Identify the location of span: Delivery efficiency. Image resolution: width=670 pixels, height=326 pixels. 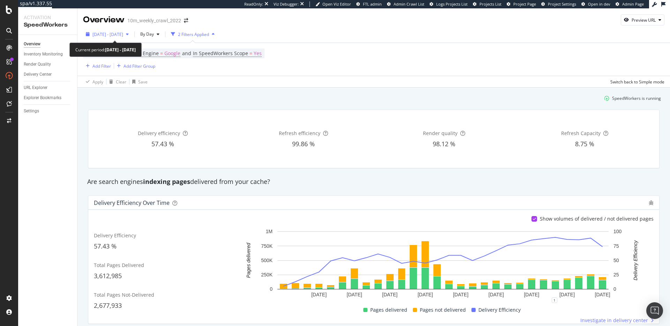
(159, 133).